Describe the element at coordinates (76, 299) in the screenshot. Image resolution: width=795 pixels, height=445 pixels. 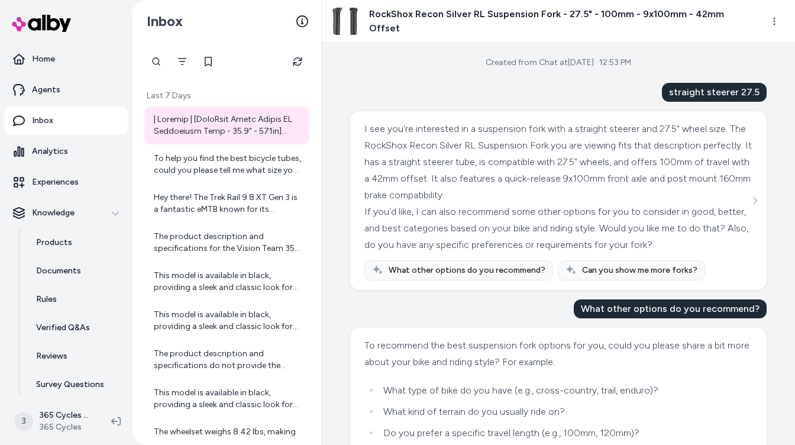
I see `a: Rules` at that location.